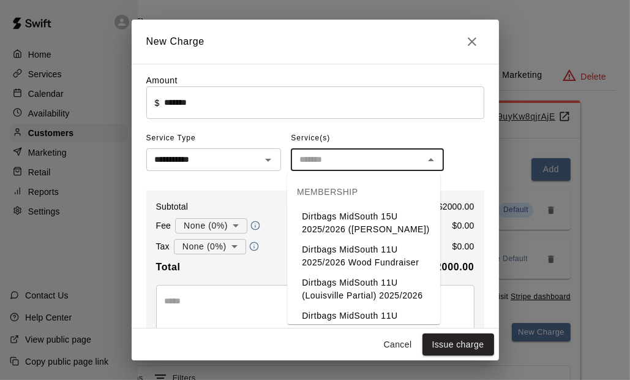 This screenshot has height=380, width=630. What do you see at coordinates (310, 138) in the screenshot?
I see `span: Service(s)` at bounding box center [310, 138].